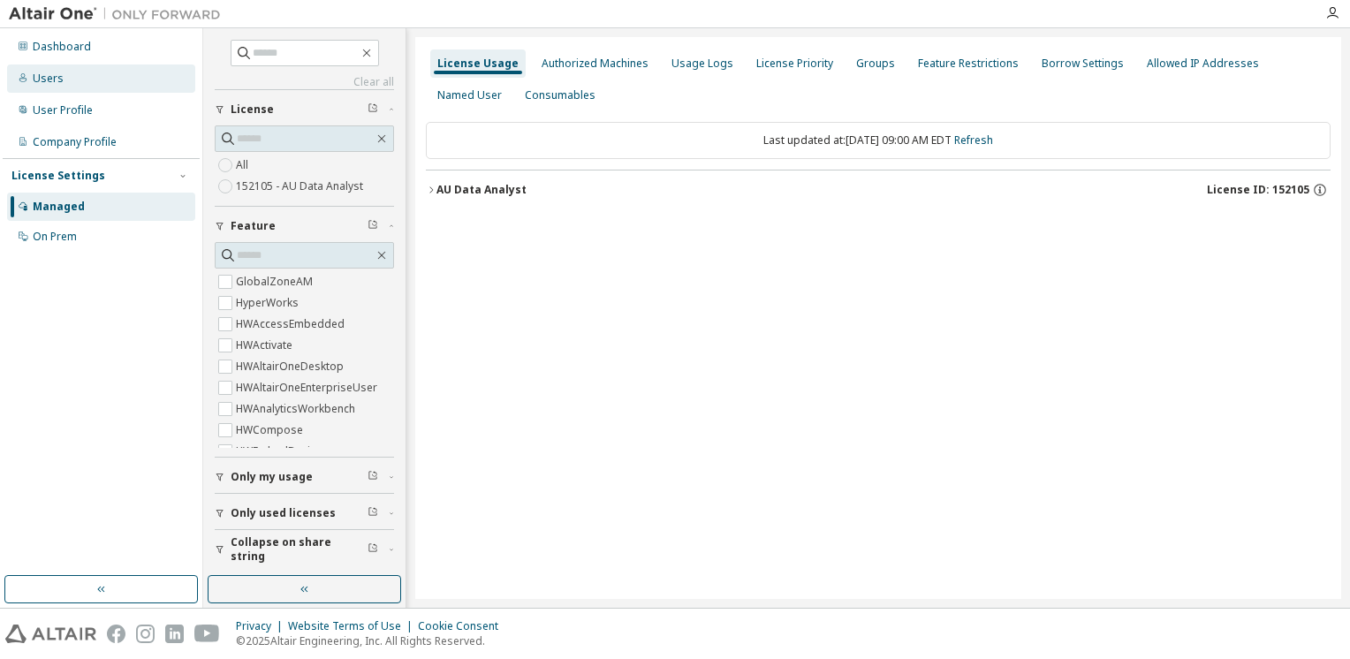 The width and height of the screenshot is (1350, 659). What do you see at coordinates (372, 641) in the screenshot?
I see `p: © 2025 Altair Engineering, Inc. All Rights Reserved.` at bounding box center [372, 641].